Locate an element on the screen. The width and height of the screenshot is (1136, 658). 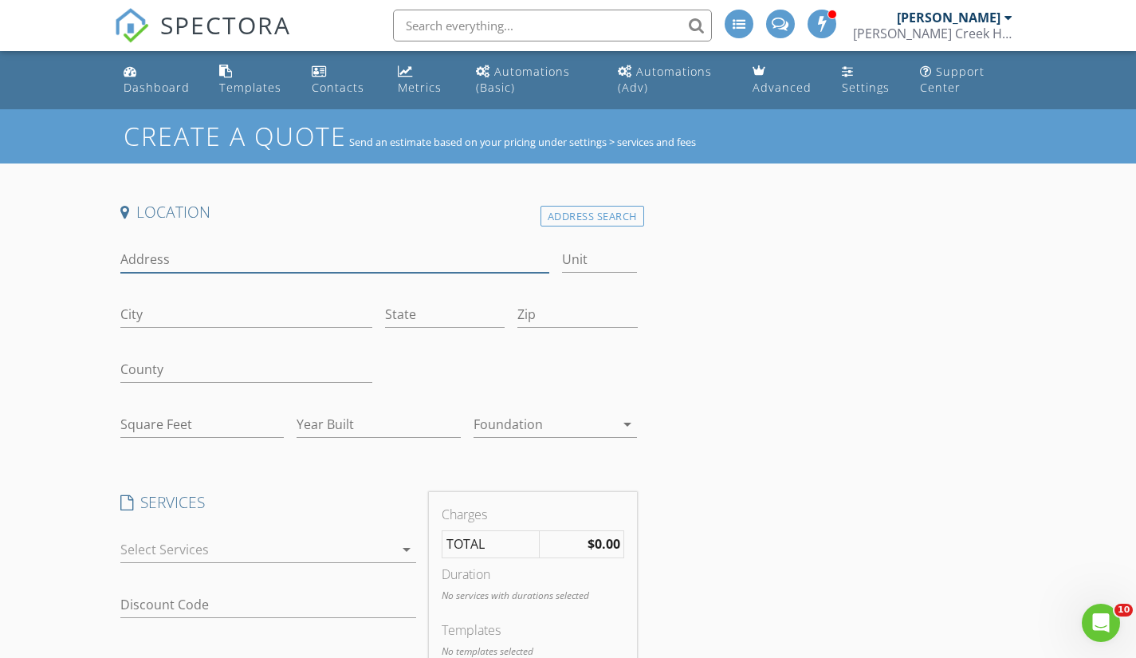
a: Settings is located at coordinates (868, 80).